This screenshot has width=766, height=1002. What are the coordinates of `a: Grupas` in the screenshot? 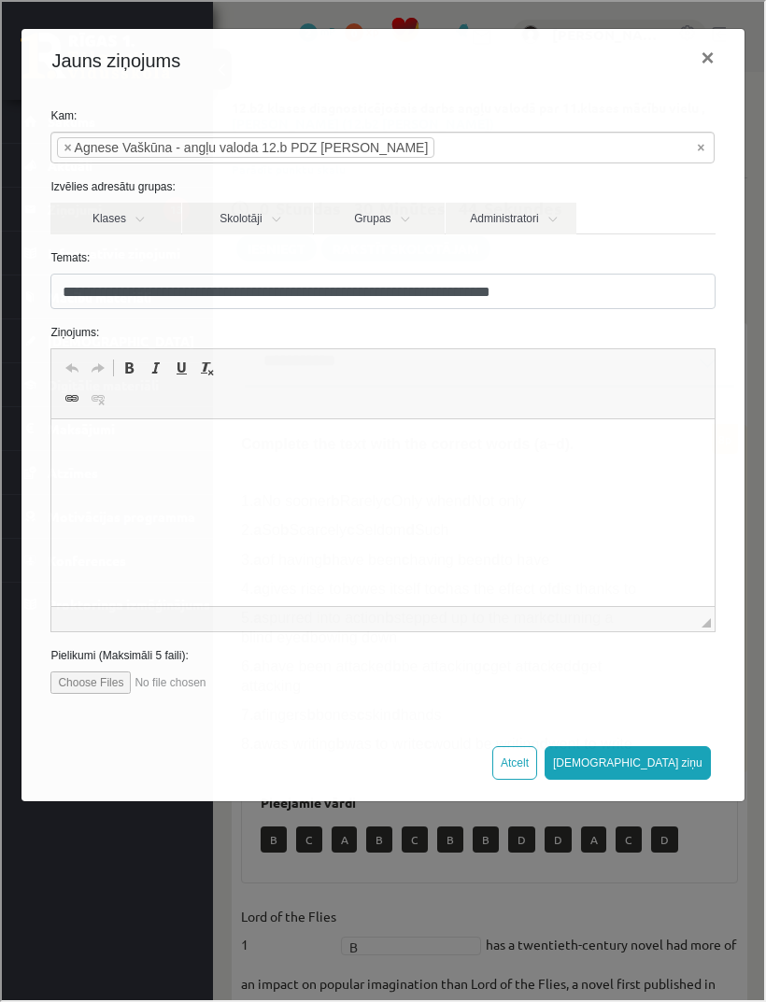 It's located at (377, 217).